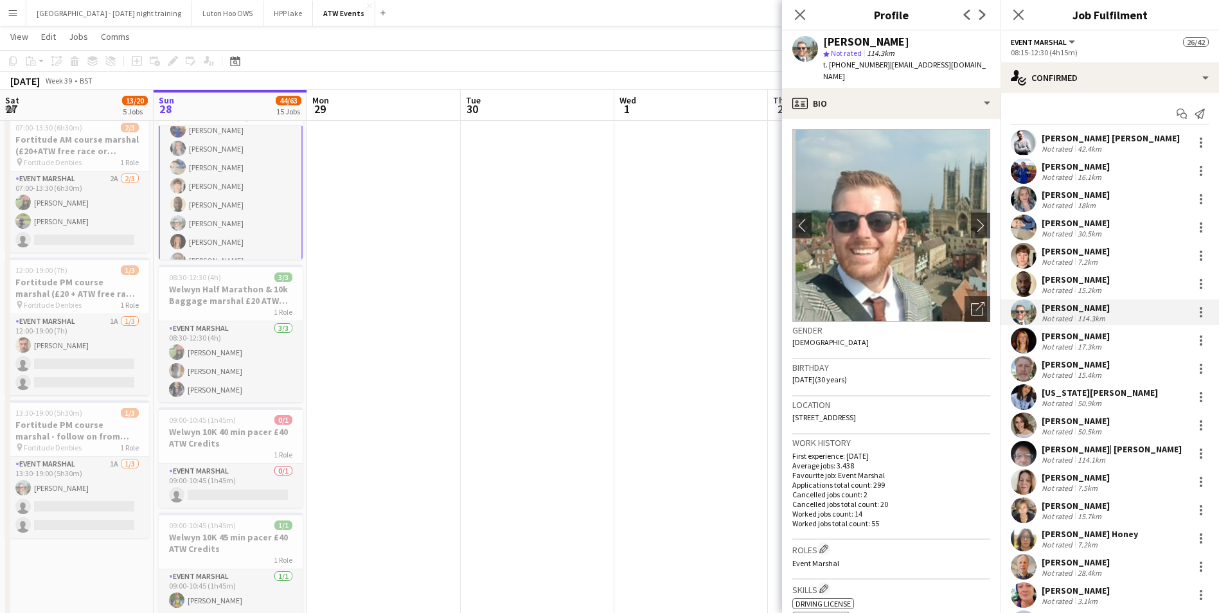 This screenshot has width=1219, height=613. I want to click on p: Applications total count: 299, so click(891, 485).